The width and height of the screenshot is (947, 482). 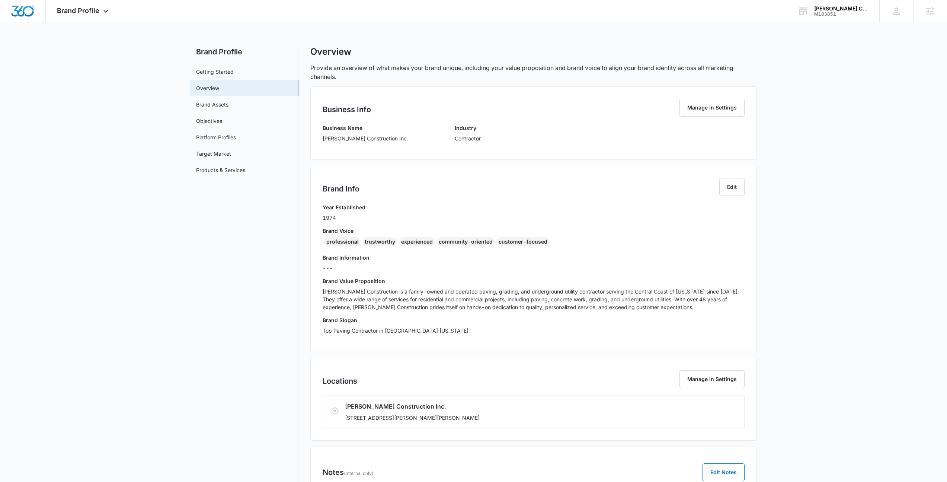 What do you see at coordinates (841, 14) in the screenshot?
I see `div: account id` at bounding box center [841, 14].